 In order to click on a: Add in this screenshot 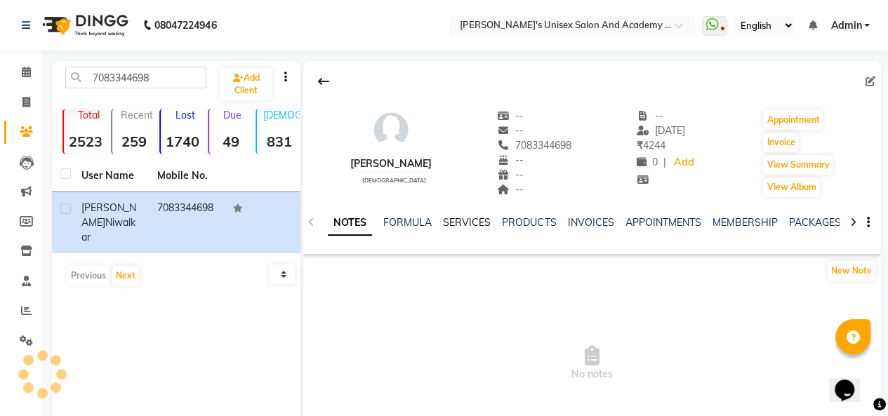, I will do `click(684, 163)`.